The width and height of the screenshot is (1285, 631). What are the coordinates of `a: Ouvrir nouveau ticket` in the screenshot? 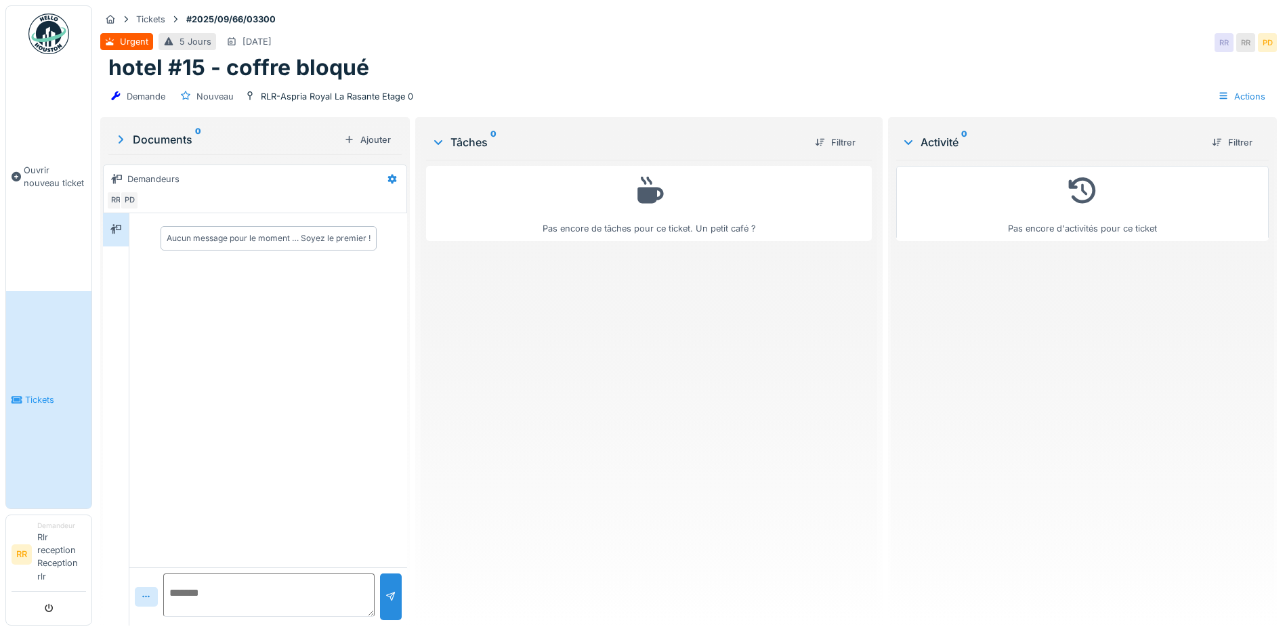 It's located at (49, 176).